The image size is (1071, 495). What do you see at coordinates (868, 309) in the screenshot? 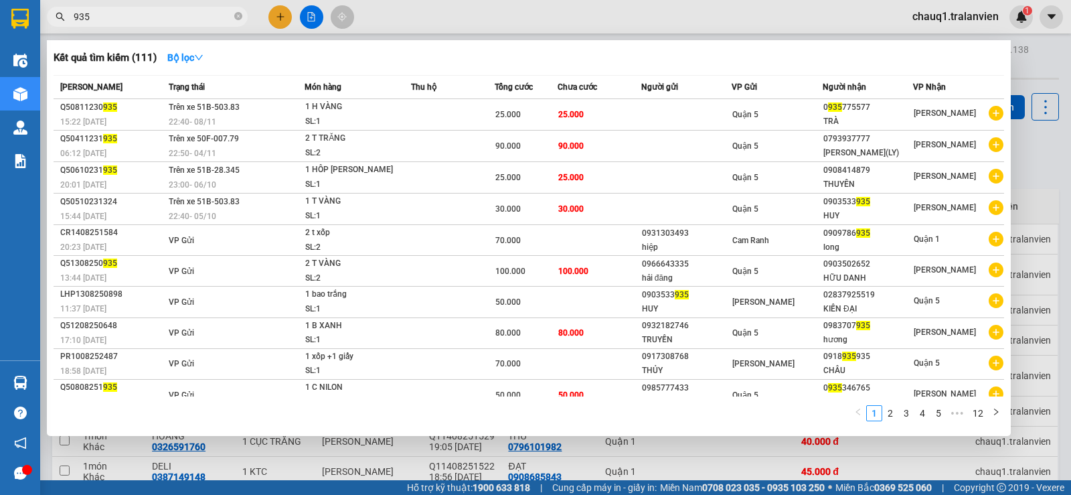
I see `div: KIẾN ĐẠI` at bounding box center [868, 309].